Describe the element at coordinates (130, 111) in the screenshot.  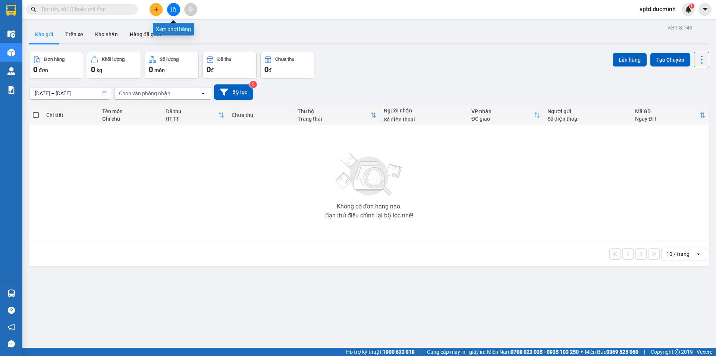
I see `div: Tên món` at that location.